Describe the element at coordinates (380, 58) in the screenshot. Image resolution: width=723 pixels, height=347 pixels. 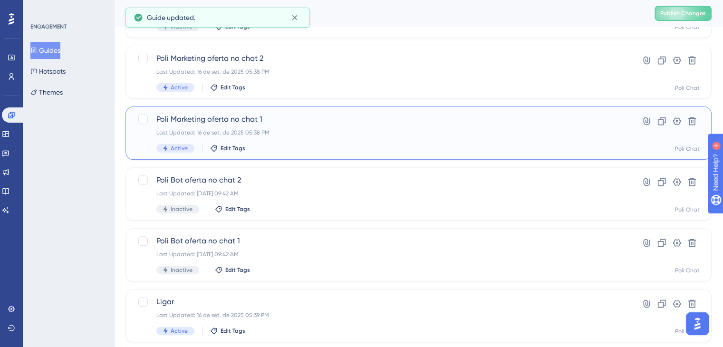
I see `span: Poli Marketing oferta no chat 2` at that location.